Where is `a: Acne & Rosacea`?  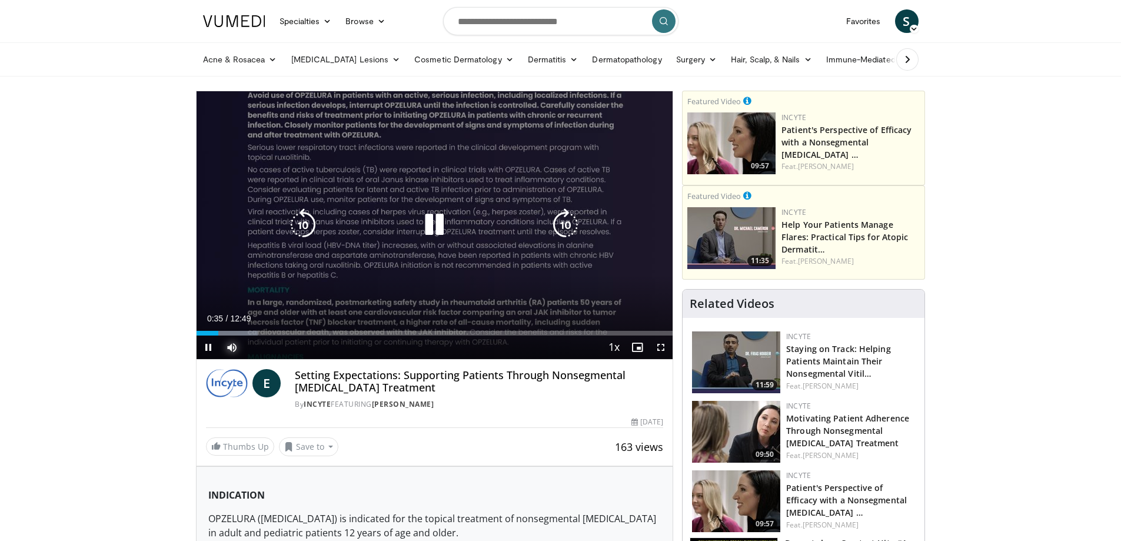 a: Acne & Rosacea is located at coordinates (240, 59).